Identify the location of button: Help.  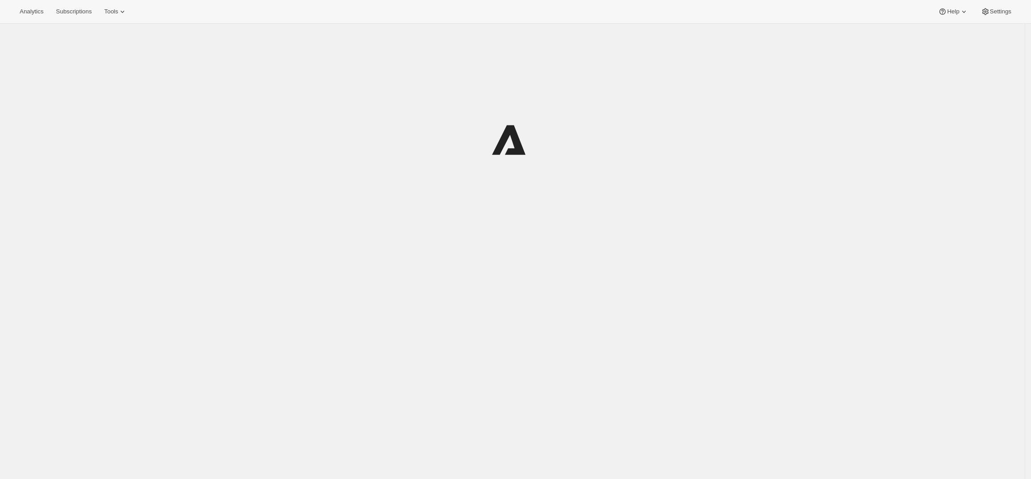
(952, 12).